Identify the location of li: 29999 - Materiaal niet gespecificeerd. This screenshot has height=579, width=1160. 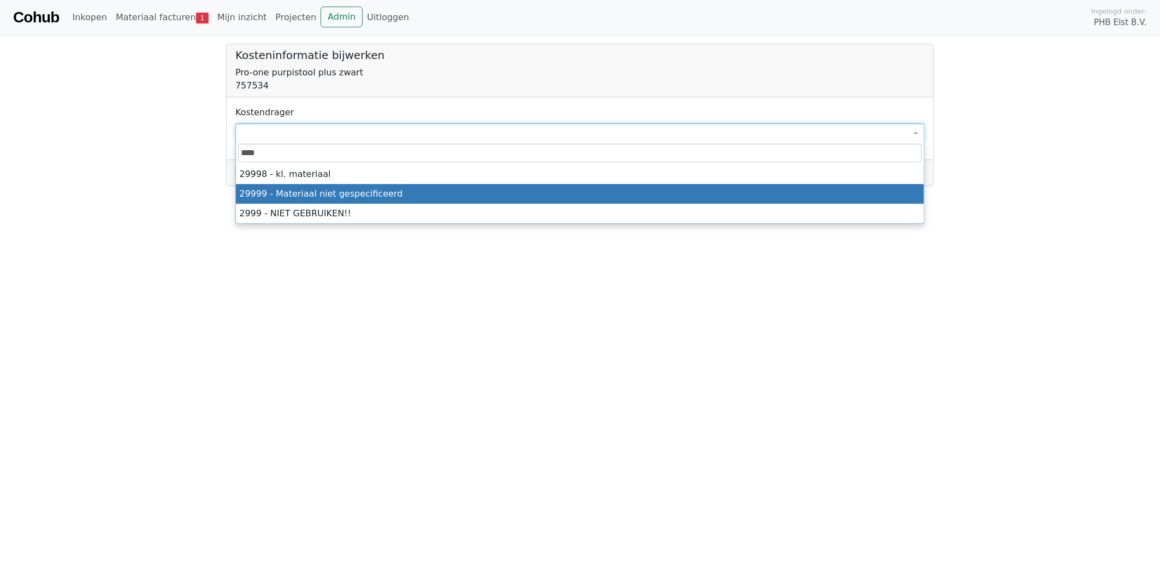
(580, 194).